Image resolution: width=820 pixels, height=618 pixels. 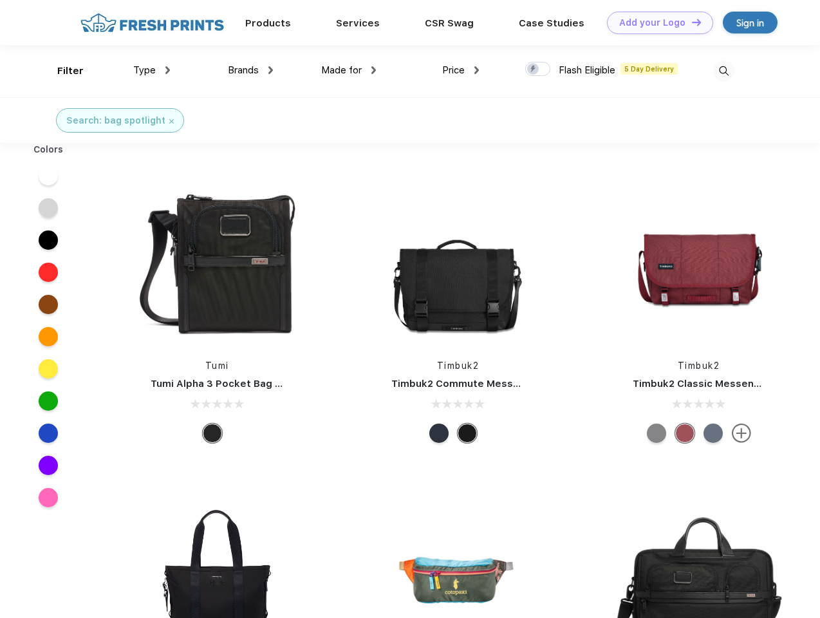 I want to click on span: Flash Eligible, so click(x=587, y=70).